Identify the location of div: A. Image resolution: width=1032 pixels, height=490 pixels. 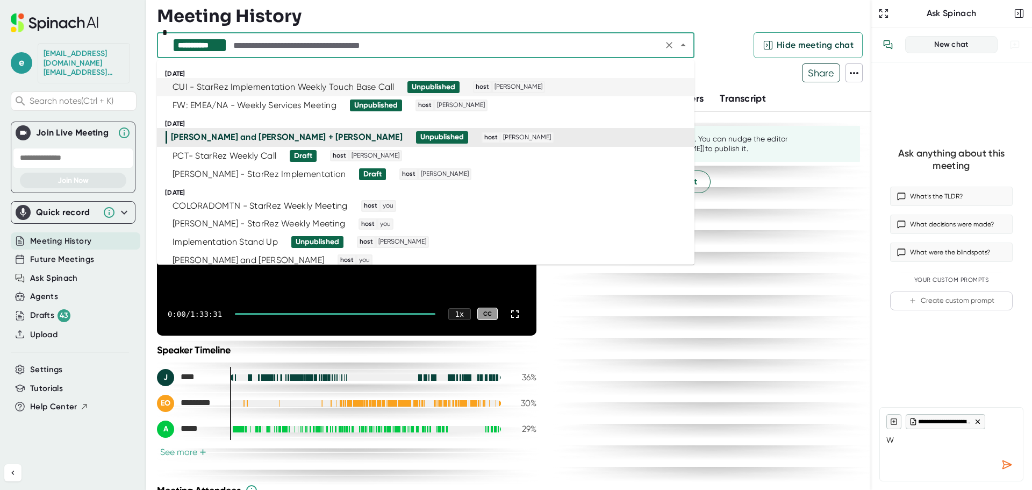
(166, 429).